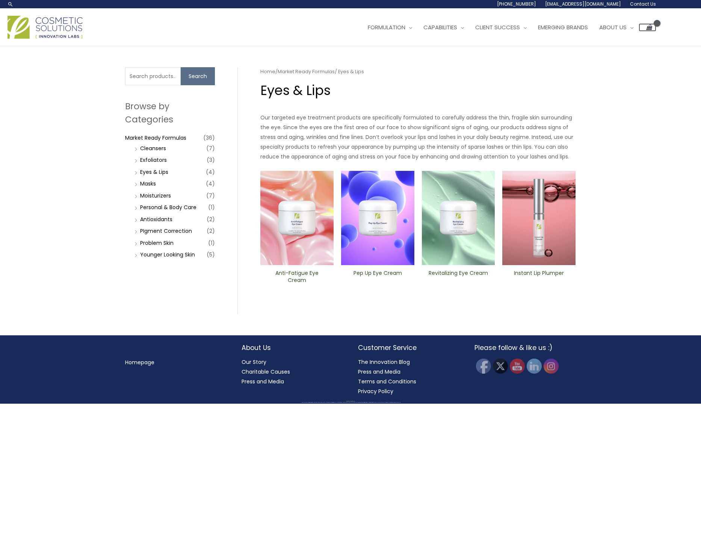 This screenshot has height=555, width=701. What do you see at coordinates (376, 391) in the screenshot?
I see `a: Privacy Policy` at bounding box center [376, 391].